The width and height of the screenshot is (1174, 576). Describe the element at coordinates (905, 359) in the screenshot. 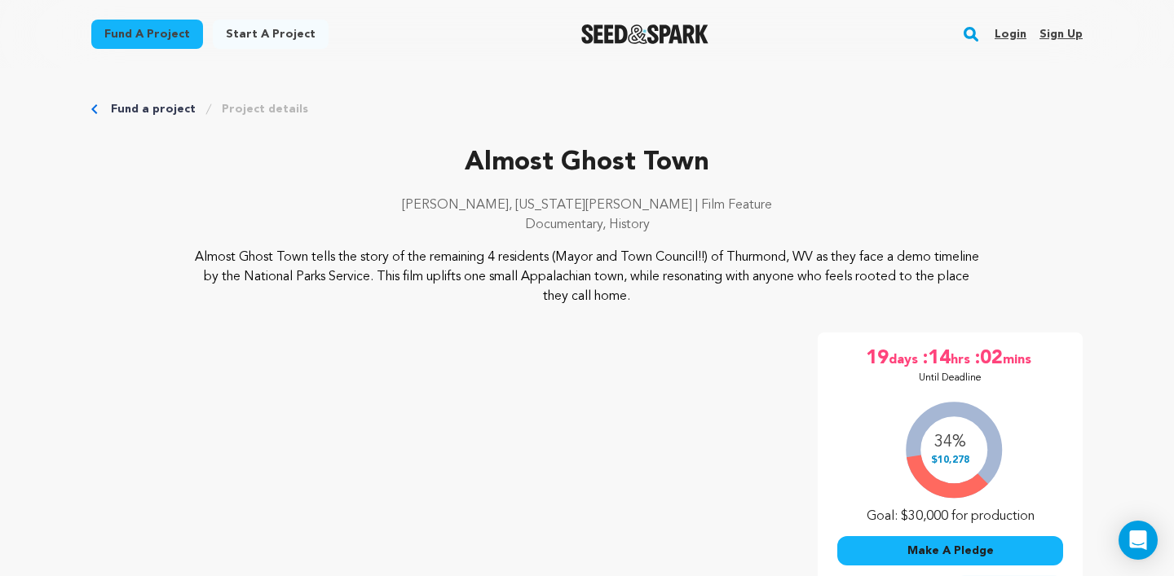

I see `span: days` at that location.